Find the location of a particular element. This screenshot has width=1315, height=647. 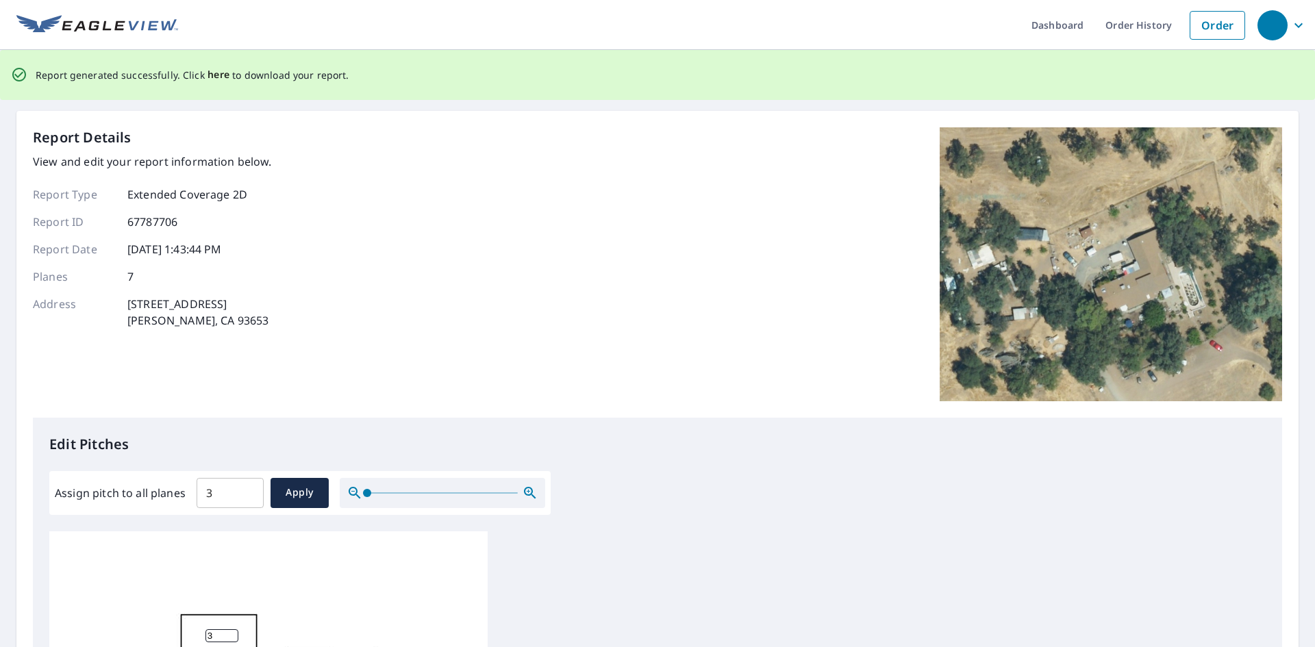

p: 67787706 is located at coordinates (152, 222).